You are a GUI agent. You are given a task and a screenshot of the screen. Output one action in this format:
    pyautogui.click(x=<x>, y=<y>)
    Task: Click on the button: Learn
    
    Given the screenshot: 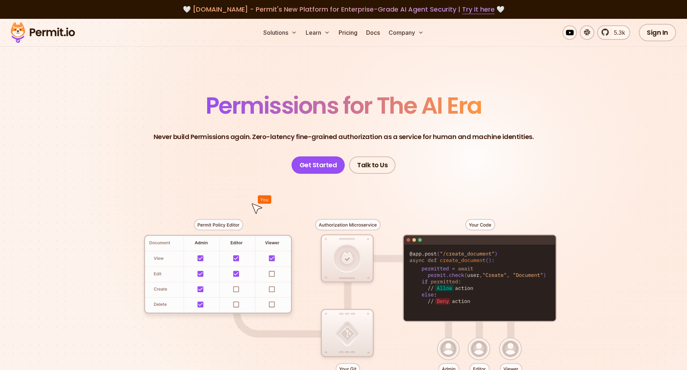 What is the action you would take?
    pyautogui.click(x=318, y=33)
    